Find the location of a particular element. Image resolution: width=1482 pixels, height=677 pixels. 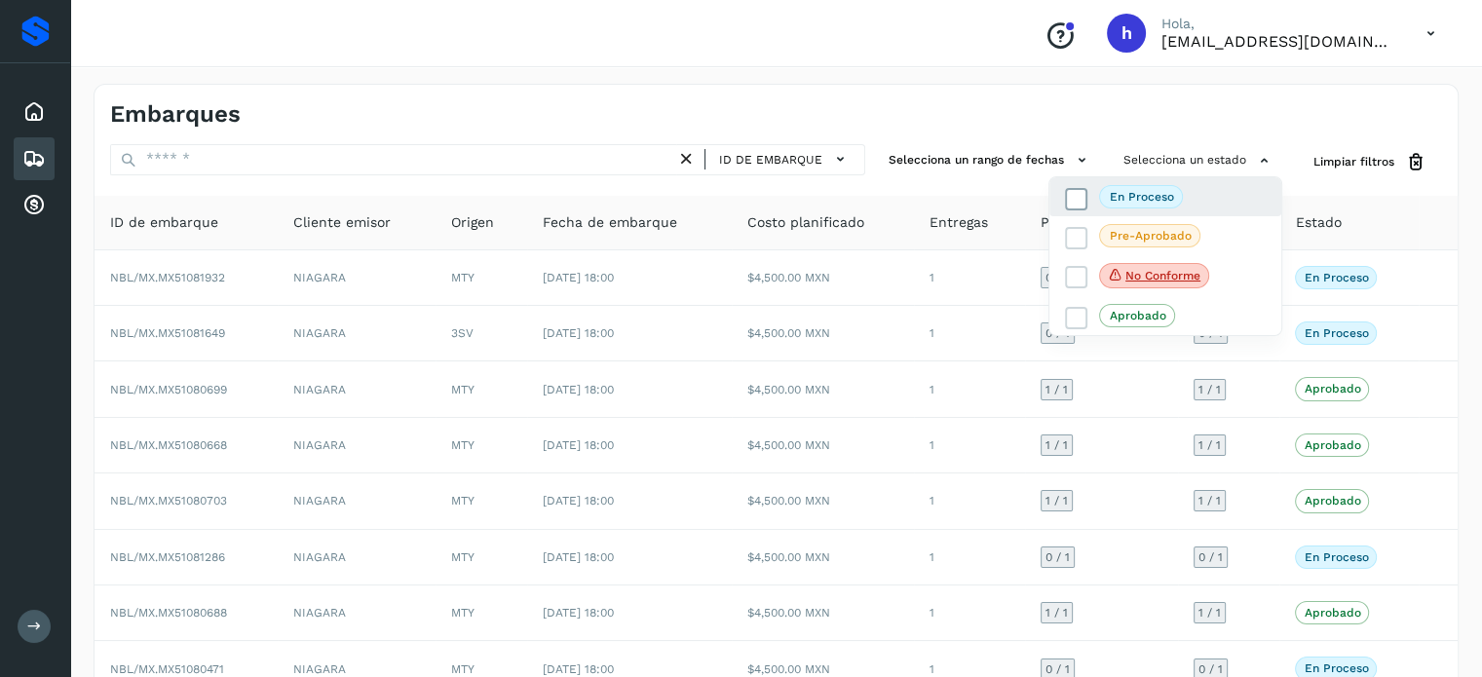

p: En proceso is located at coordinates (1142, 197).